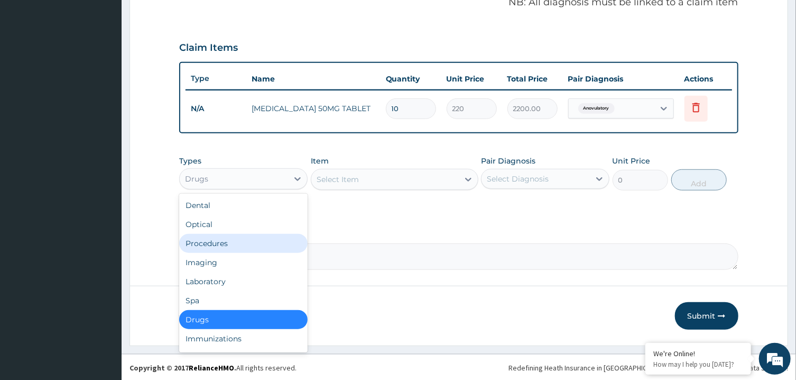 The width and height of the screenshot is (796, 380). What do you see at coordinates (208, 48) in the screenshot?
I see `h3: Claim Items` at bounding box center [208, 48].